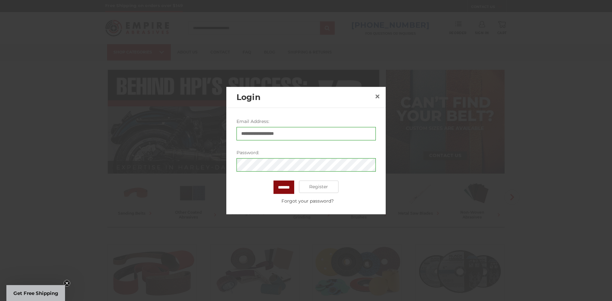  Describe the element at coordinates (377, 97) in the screenshot. I see `a: Close` at that location.